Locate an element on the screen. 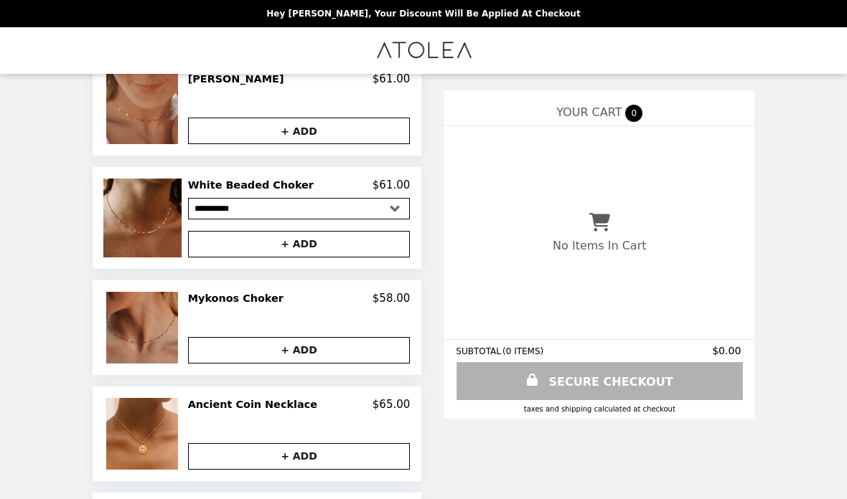 The image size is (847, 499). span: SUBTOTAL is located at coordinates (479, 352).